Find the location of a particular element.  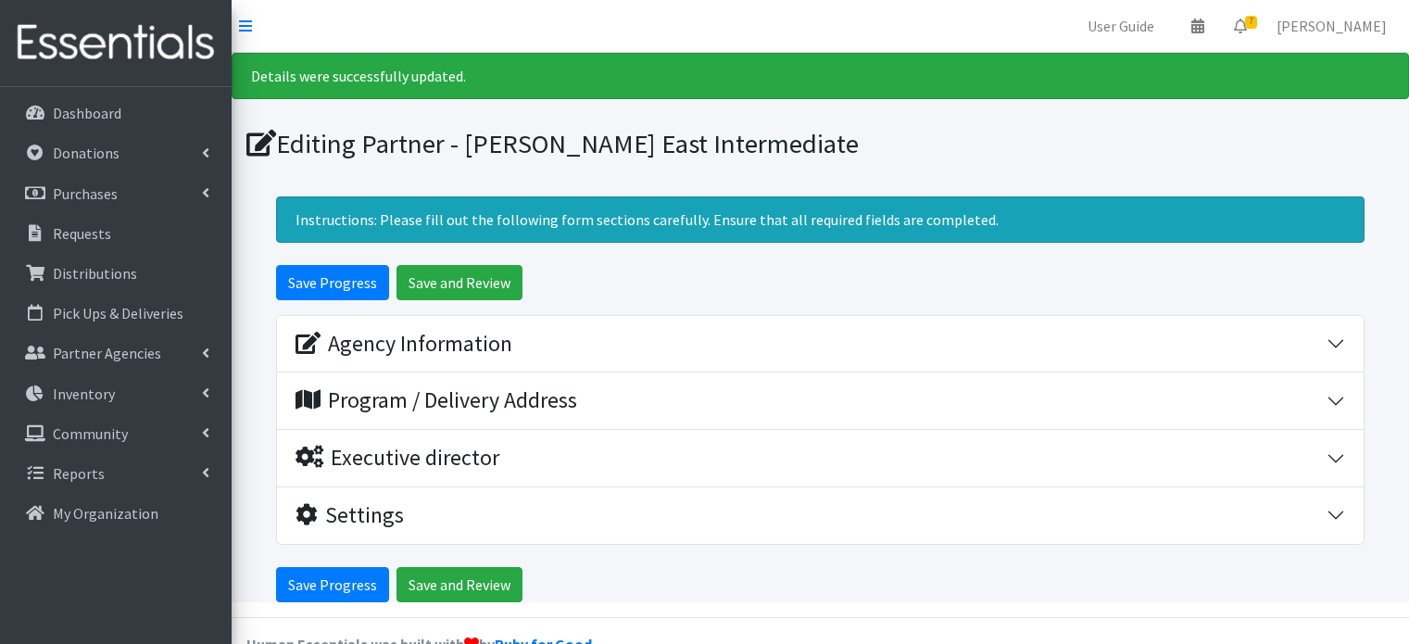

div: Agency Information is located at coordinates (404, 344).